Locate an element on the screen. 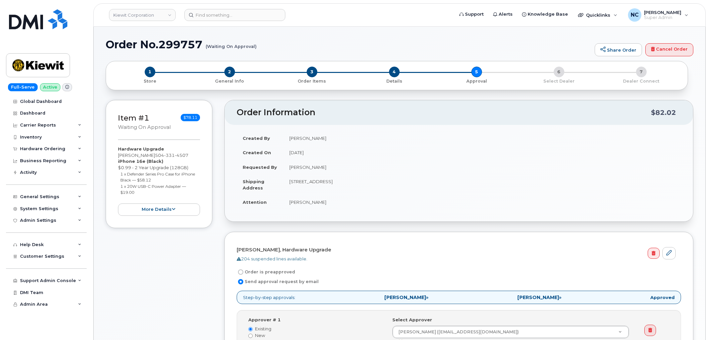  span: 504 is located at coordinates (172, 155).